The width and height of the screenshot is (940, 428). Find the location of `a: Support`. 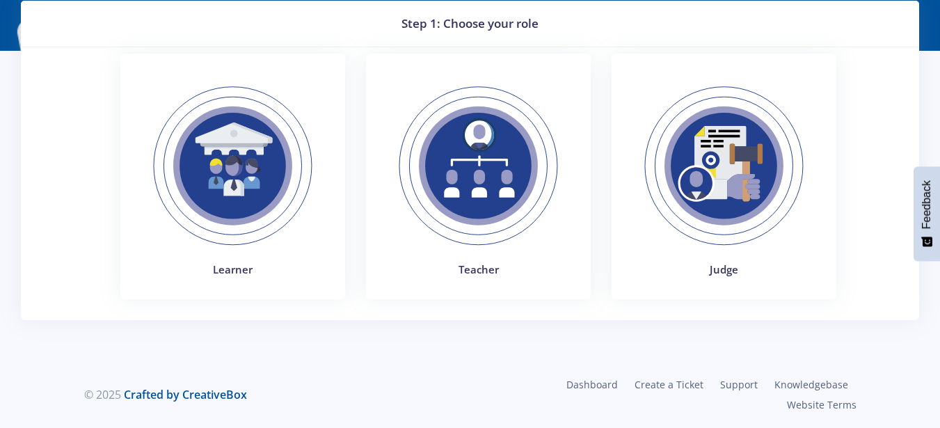

a: Support is located at coordinates (739, 384).